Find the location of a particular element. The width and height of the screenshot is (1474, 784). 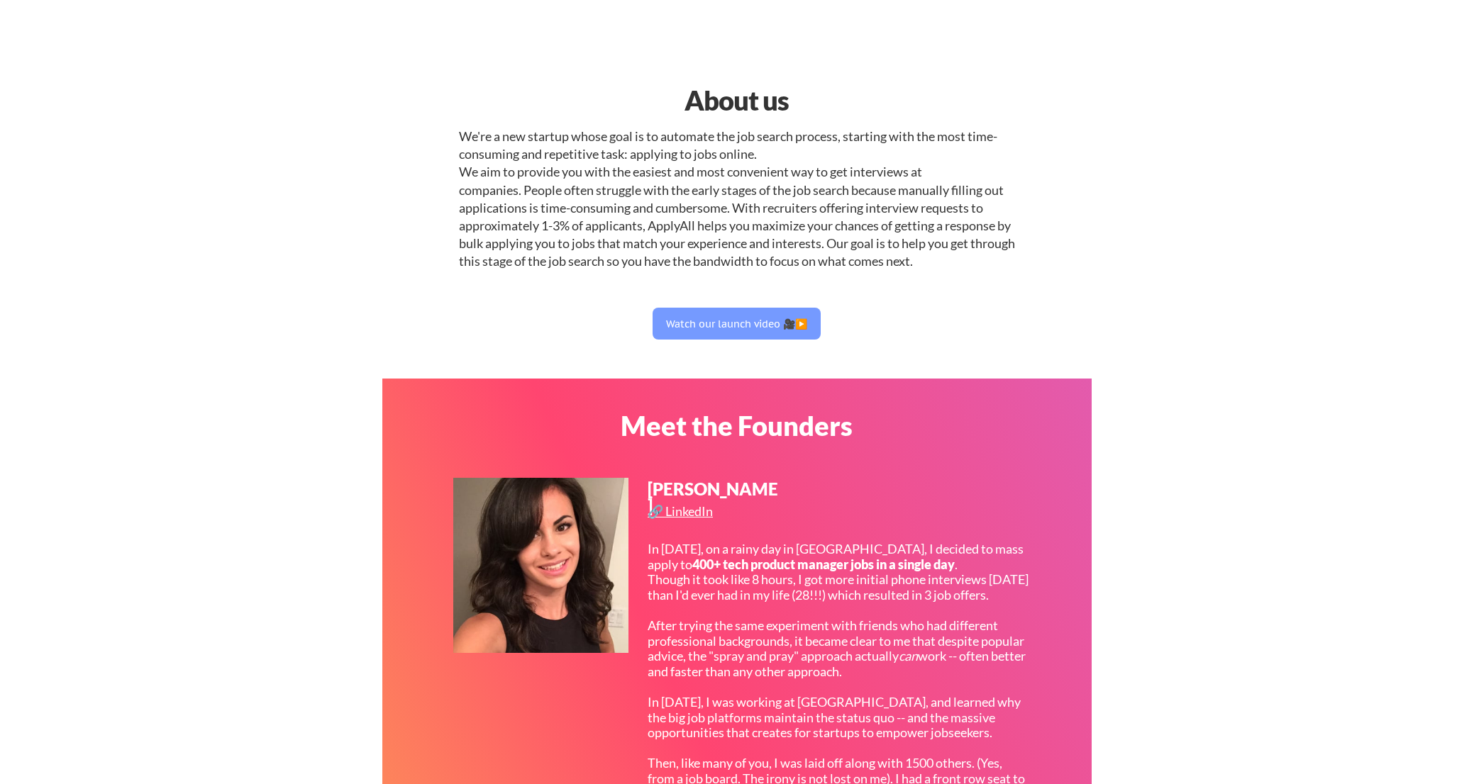

div: Meet the Founders is located at coordinates (736, 426).